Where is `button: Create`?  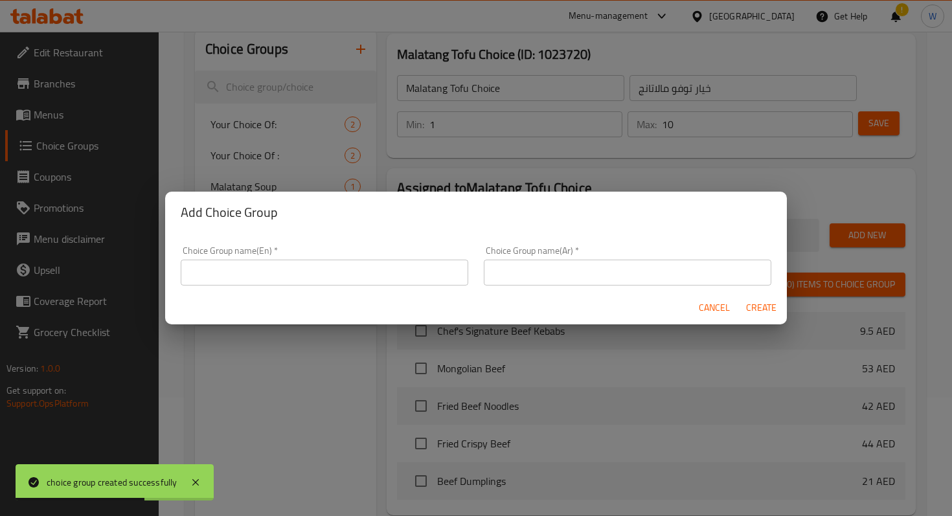
button: Create is located at coordinates (761, 308).